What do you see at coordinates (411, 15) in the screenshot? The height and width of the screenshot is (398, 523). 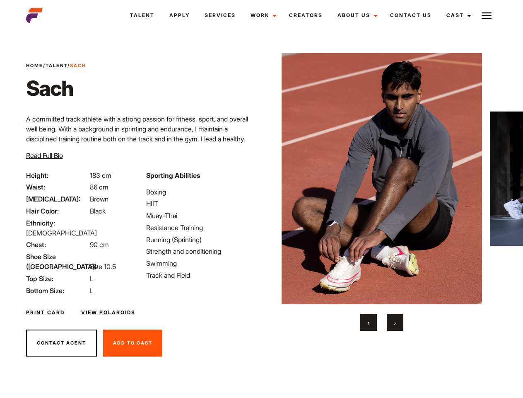 I see `a: Contact Us` at bounding box center [411, 15].